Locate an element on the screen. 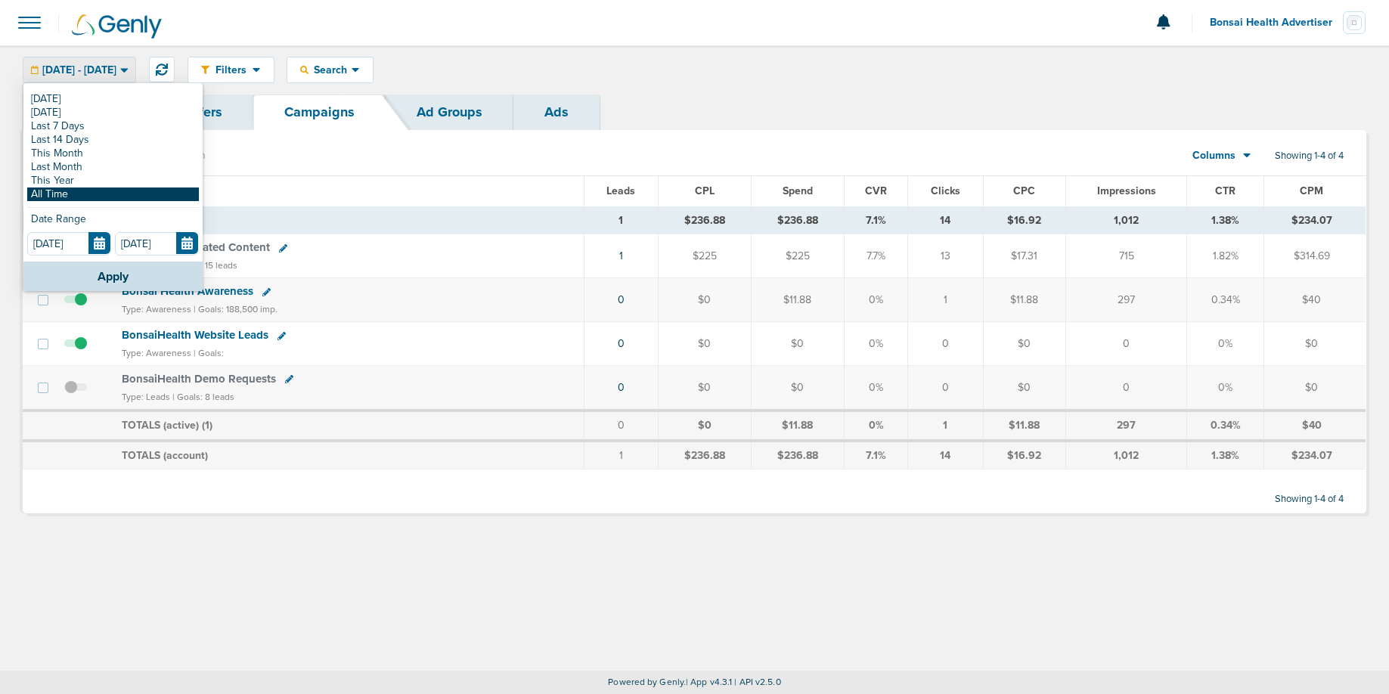  span: BonsaiHealth Website Leads is located at coordinates (195, 335).